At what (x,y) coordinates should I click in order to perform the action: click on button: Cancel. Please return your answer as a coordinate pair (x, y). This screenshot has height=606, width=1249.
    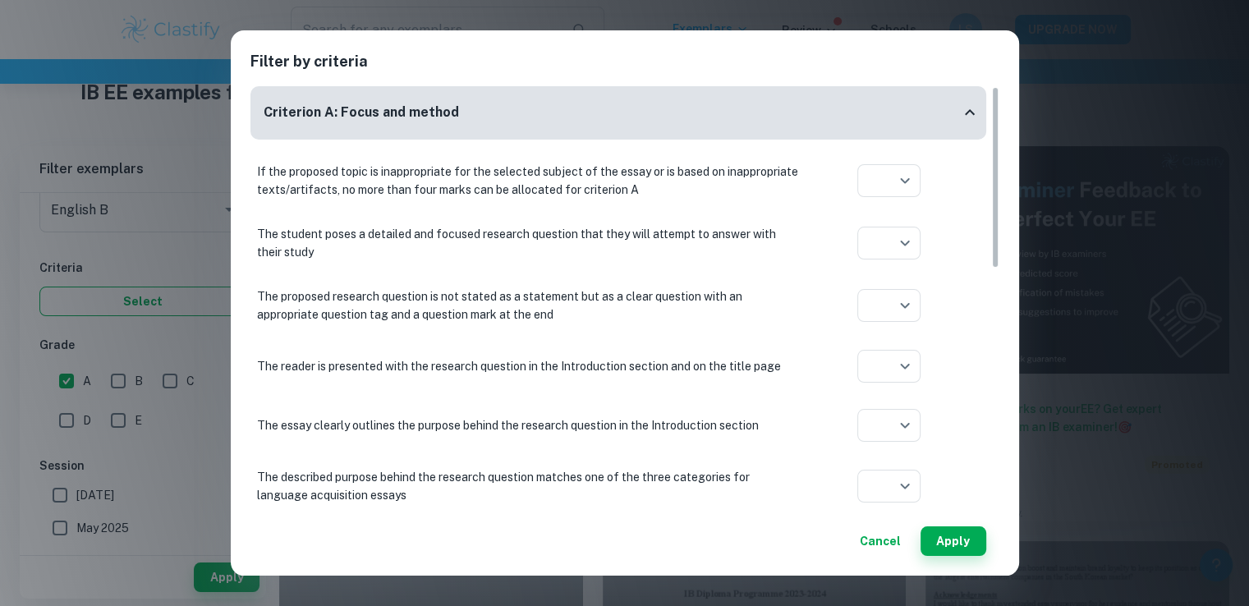
    Looking at the image, I should click on (880, 541).